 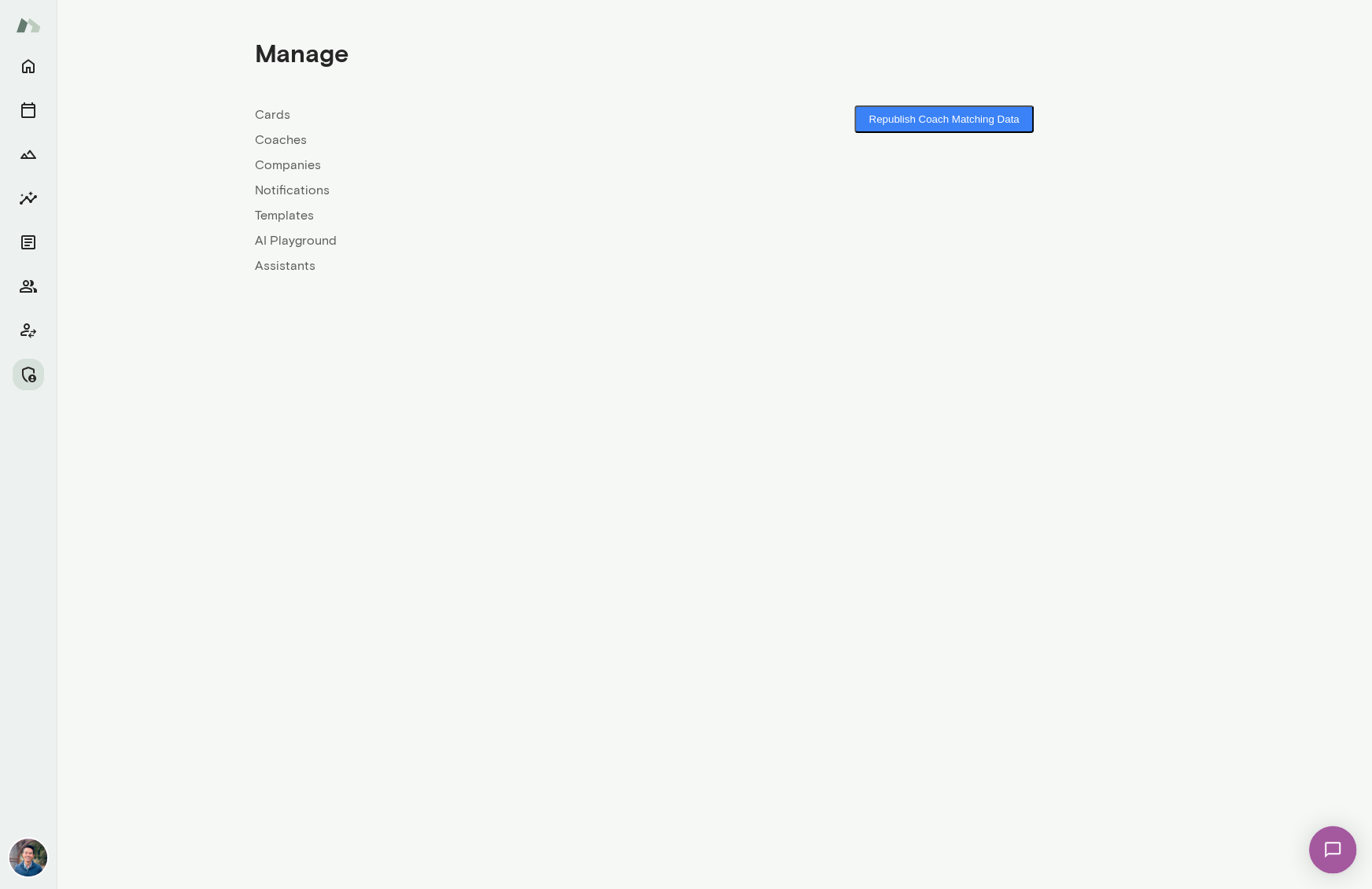 What do you see at coordinates (485, 140) in the screenshot?
I see `a: Coaches` at bounding box center [485, 140].